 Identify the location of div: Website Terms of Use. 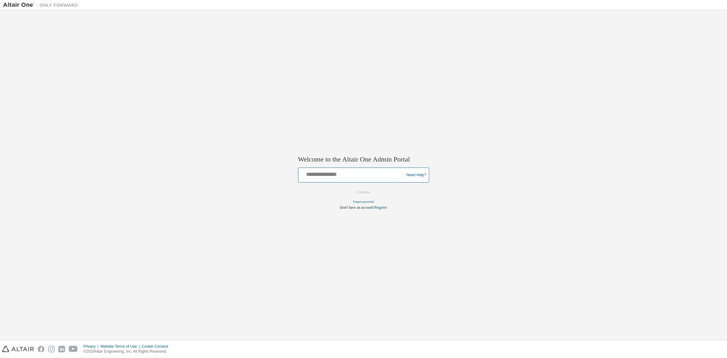
(121, 346).